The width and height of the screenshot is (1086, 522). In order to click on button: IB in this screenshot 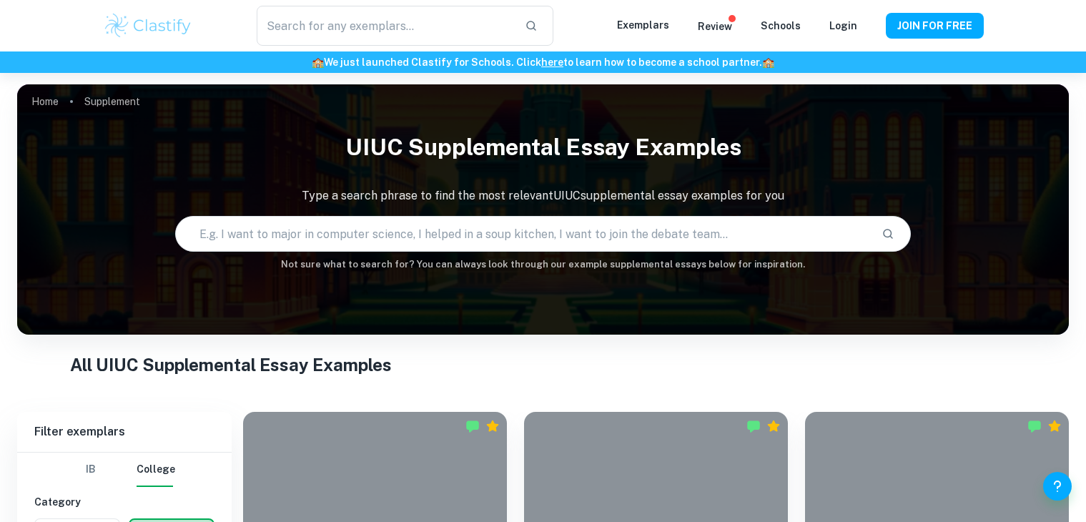, I will do `click(91, 470)`.